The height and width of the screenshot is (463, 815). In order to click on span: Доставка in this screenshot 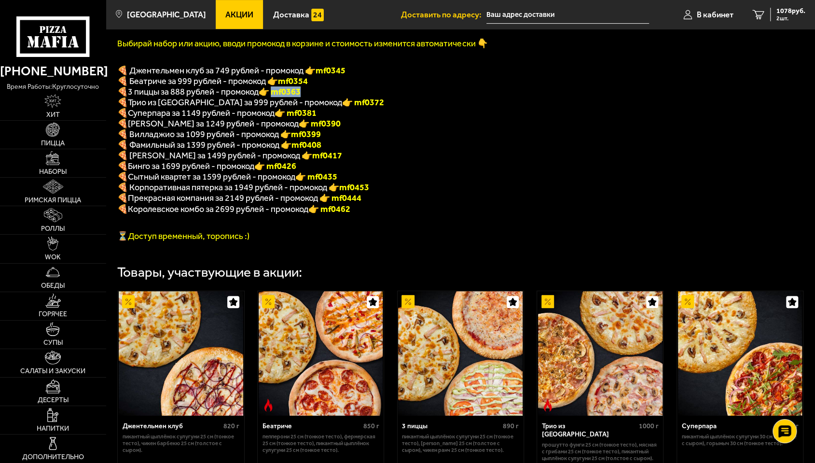, I will do `click(291, 14)`.